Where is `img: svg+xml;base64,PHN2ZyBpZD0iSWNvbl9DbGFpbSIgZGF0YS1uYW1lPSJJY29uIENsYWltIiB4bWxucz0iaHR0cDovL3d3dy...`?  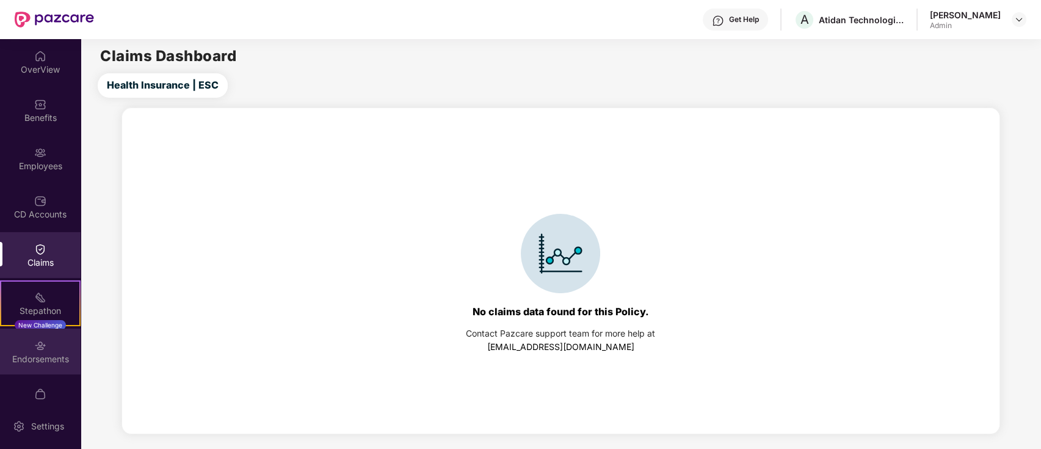 img: svg+xml;base64,PHN2ZyBpZD0iSWNvbl9DbGFpbSIgZGF0YS1uYW1lPSJJY29uIENsYWltIiB4bWxucz0iaHR0cDovL3d3dy... is located at coordinates (560, 253).